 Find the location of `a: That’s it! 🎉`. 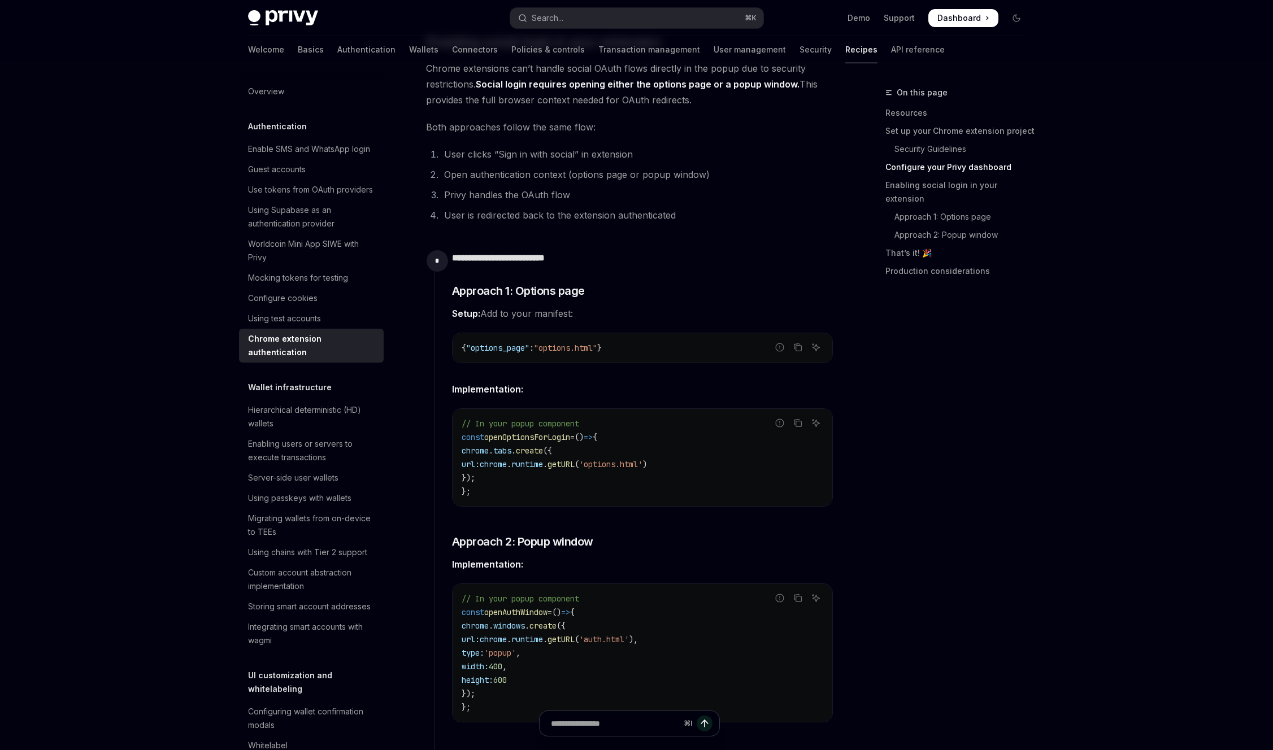

a: That’s it! 🎉 is located at coordinates (960, 253).